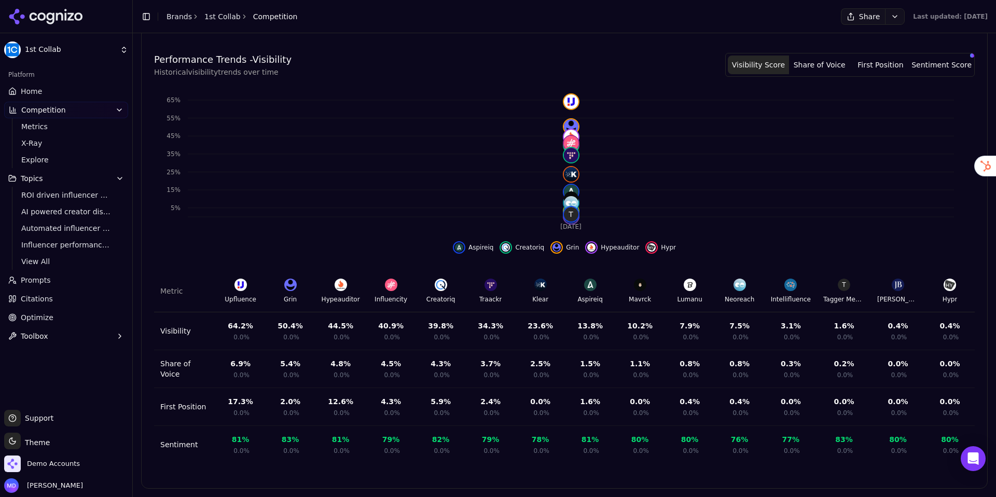 This screenshot has height=497, width=996. What do you see at coordinates (571, 143) in the screenshot?
I see `img: influencity` at bounding box center [571, 143].